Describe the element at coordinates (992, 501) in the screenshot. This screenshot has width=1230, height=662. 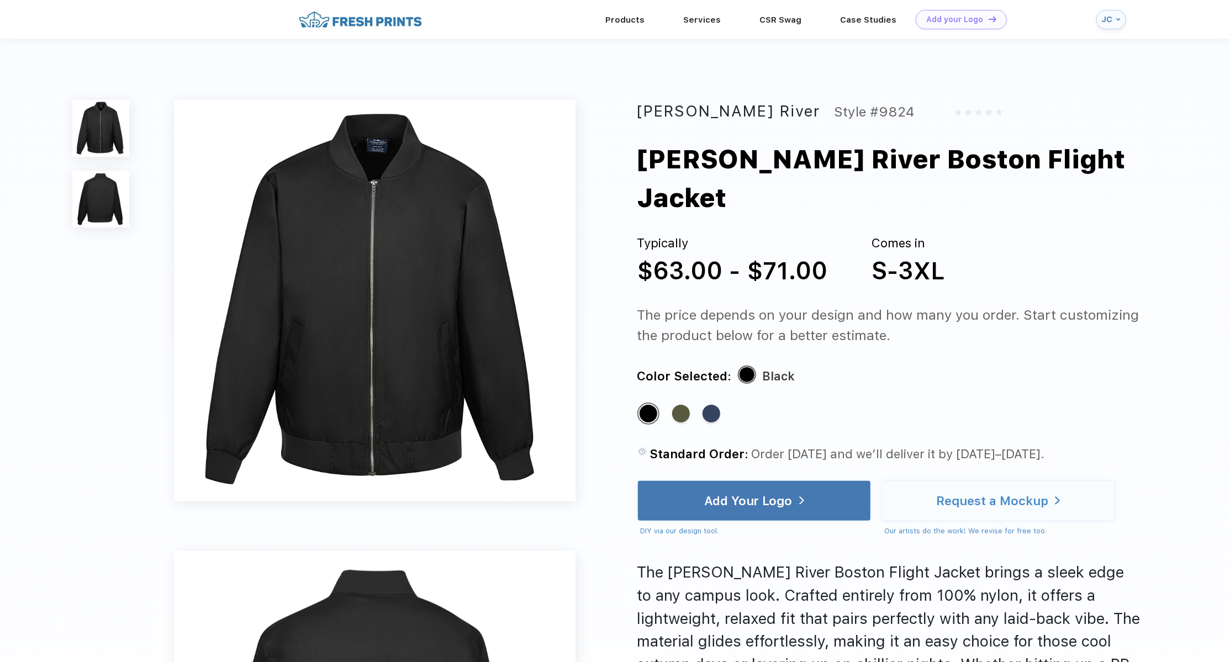
I see `div: Request a Mockup` at that location.